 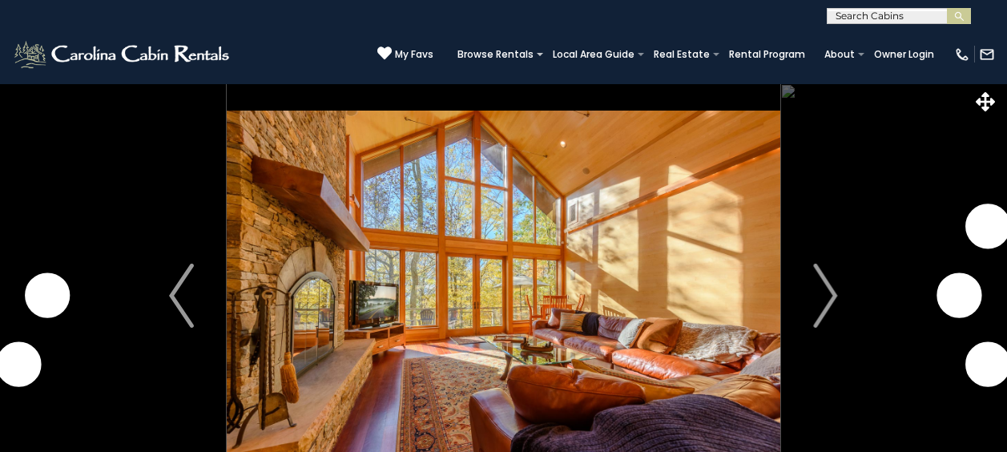 I want to click on a: Local Area Guide, so click(x=594, y=54).